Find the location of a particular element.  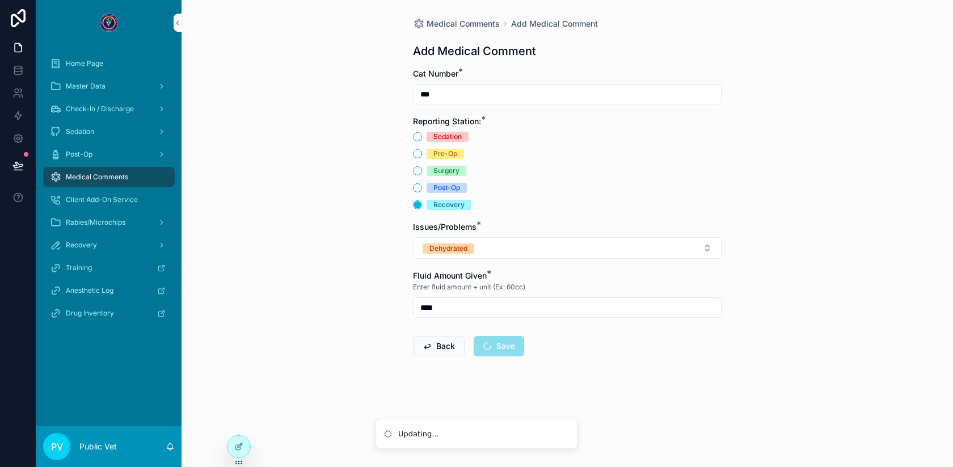

a: Home Page is located at coordinates (109, 64).